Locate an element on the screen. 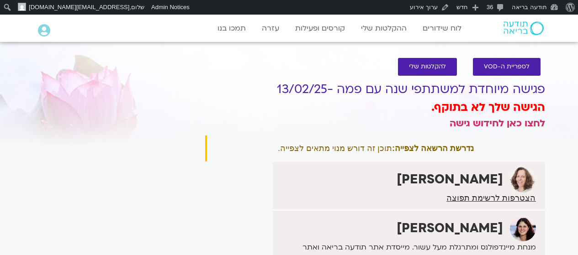 Image resolution: width=578 pixels, height=255 pixels. a: ההקלטות שלי is located at coordinates (384, 28).